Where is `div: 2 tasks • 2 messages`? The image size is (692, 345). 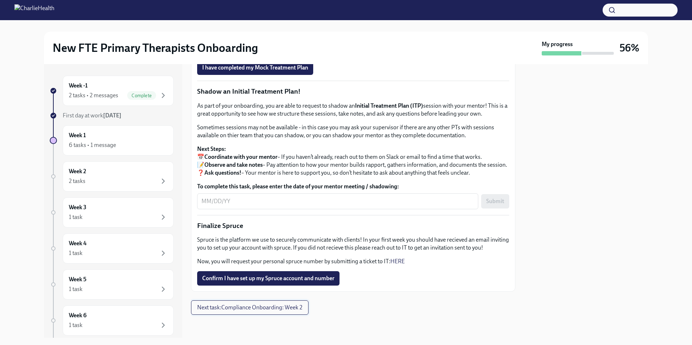 div: 2 tasks • 2 messages is located at coordinates (93, 96).